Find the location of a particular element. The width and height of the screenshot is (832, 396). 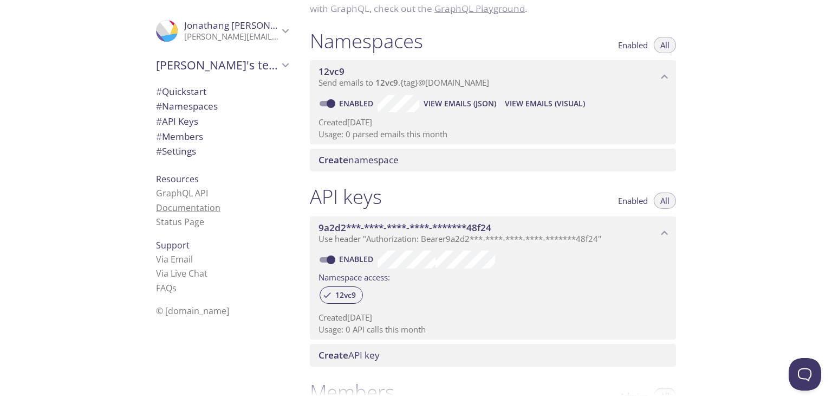

div: Create namespace is located at coordinates (493, 160).